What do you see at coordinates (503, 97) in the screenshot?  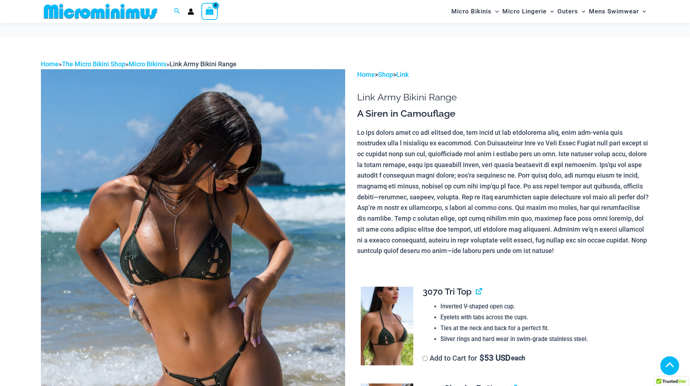 I see `h1: Link Army Bikini Range` at bounding box center [503, 97].